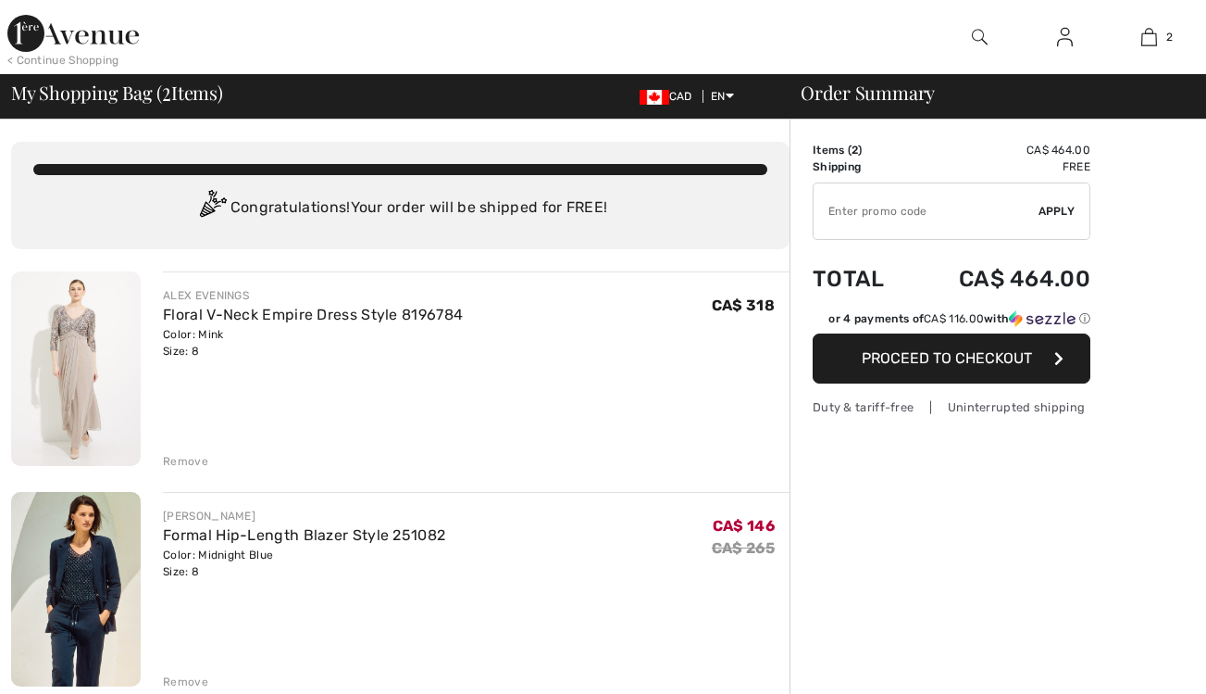 Image resolution: width=1206 pixels, height=694 pixels. I want to click on div: Duty & tariff-free | Uninterrupted shipping, so click(952, 406).